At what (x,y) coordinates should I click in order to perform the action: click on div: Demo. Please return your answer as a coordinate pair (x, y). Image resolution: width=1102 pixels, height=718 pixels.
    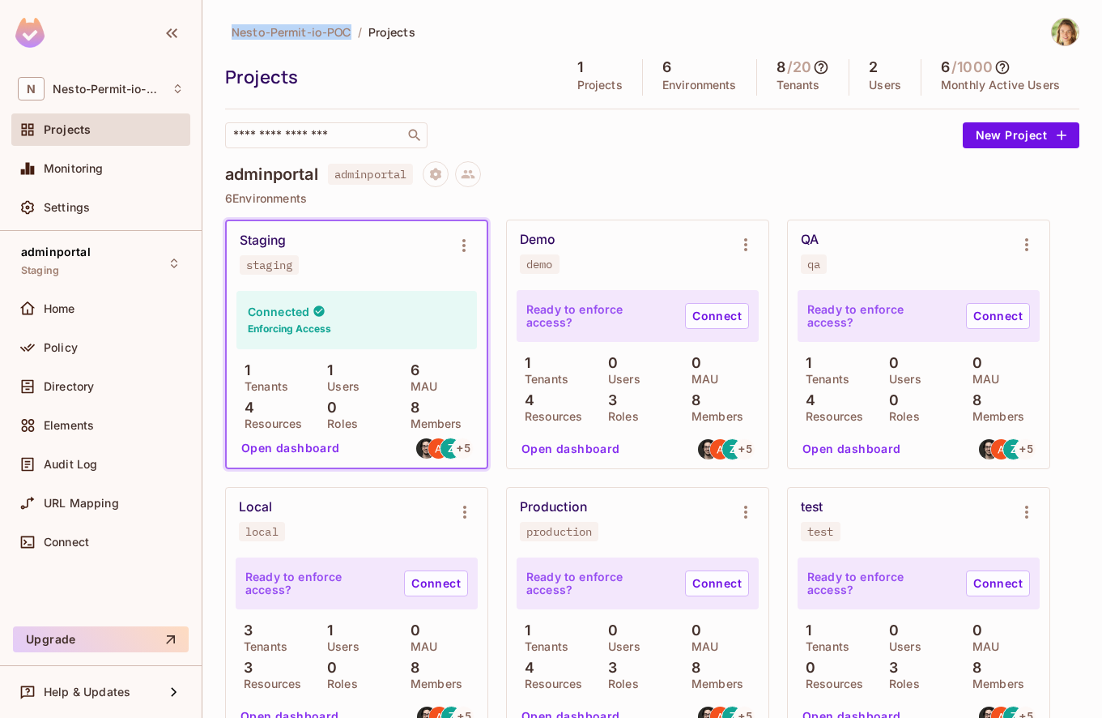
    Looking at the image, I should click on (538, 240).